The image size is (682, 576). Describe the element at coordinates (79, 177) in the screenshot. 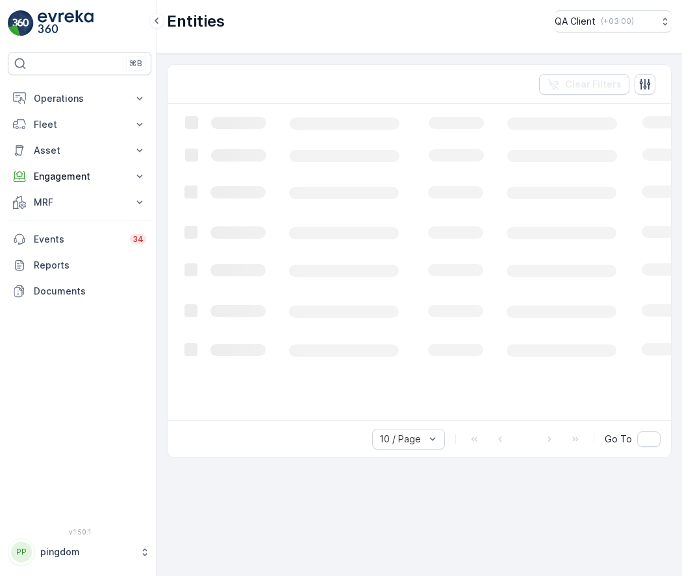

I see `p: Engagement` at that location.